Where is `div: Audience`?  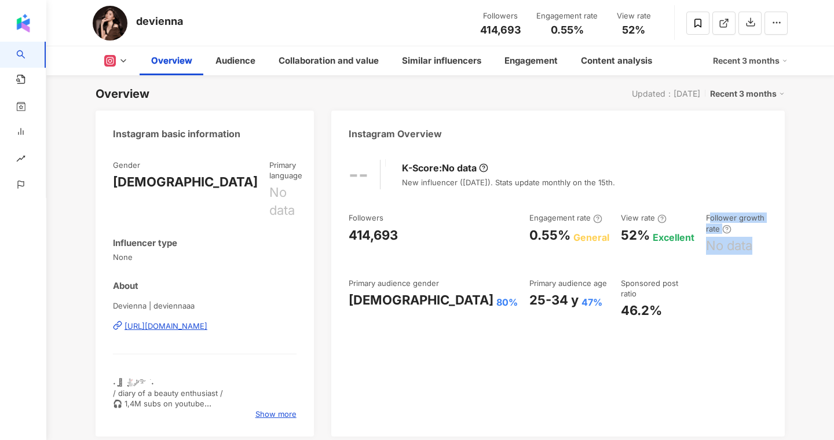 div: Audience is located at coordinates (235, 61).